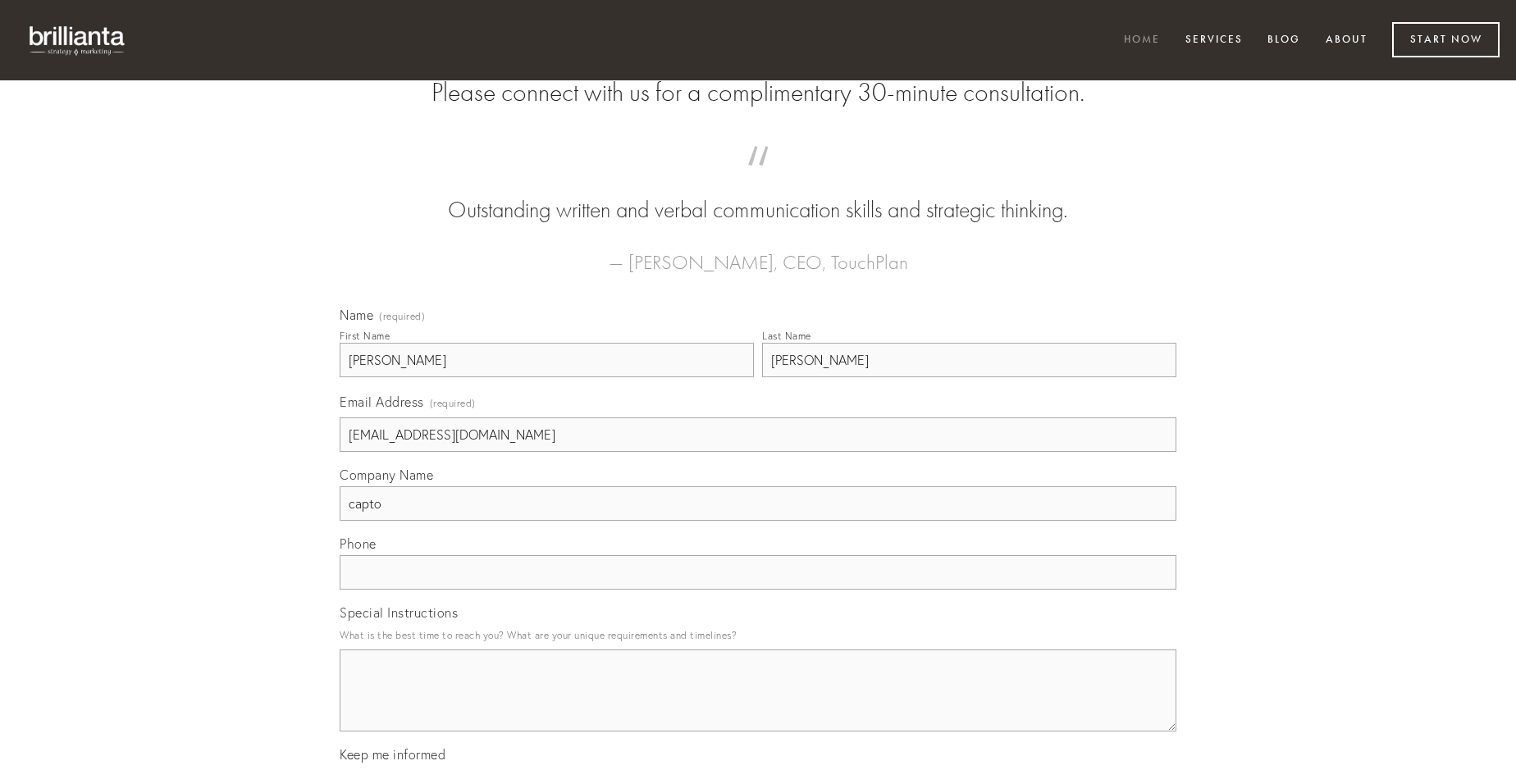 Image resolution: width=1516 pixels, height=770 pixels. What do you see at coordinates (358, 544) in the screenshot?
I see `span: Phone` at bounding box center [358, 544].